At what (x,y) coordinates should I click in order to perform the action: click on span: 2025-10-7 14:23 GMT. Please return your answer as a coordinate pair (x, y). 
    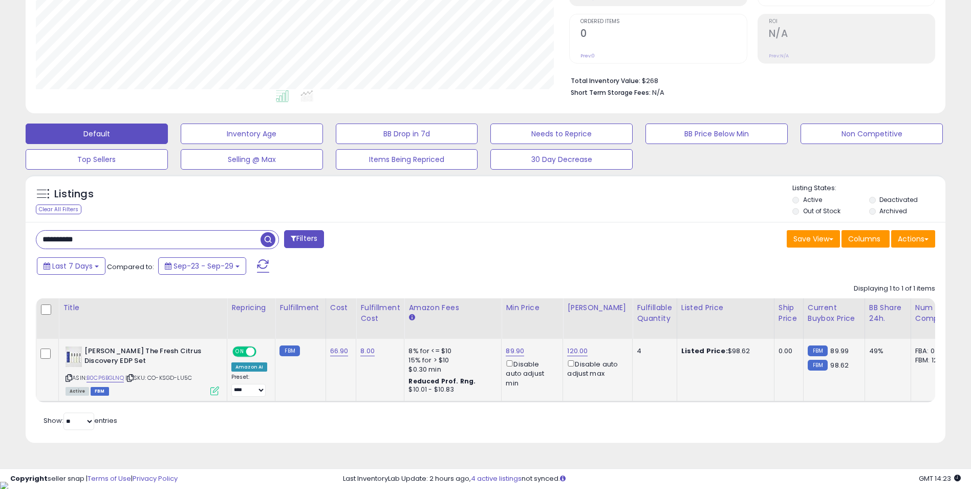
    Looking at the image, I should click on (940, 478).